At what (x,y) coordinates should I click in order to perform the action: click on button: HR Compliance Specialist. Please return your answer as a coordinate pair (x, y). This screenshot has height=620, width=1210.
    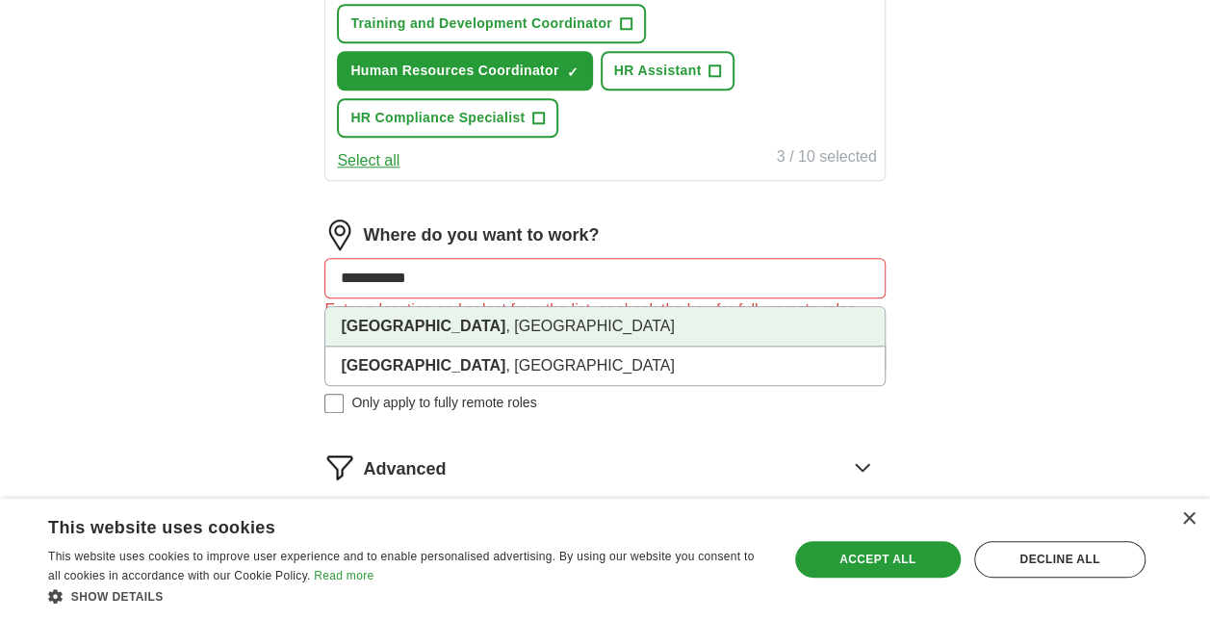
    Looking at the image, I should click on (448, 117).